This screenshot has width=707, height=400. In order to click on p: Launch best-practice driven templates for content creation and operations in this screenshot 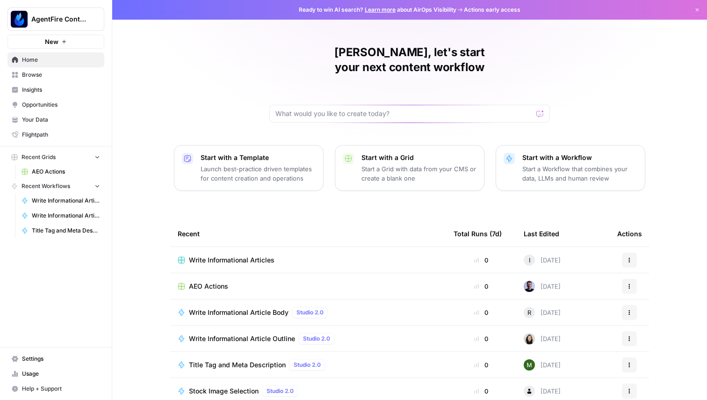, I will do `click(258, 173)`.